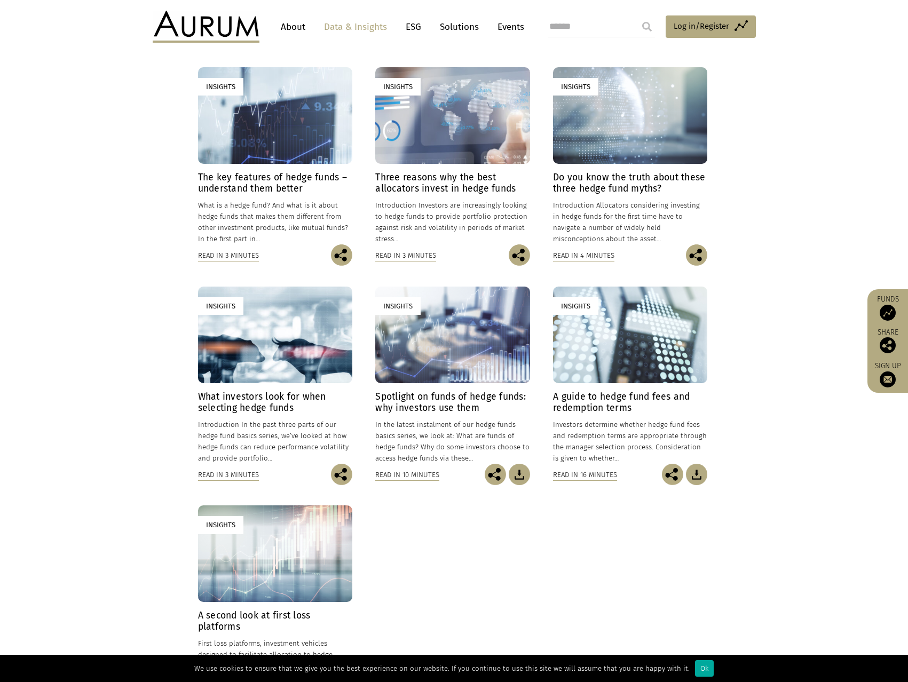 The width and height of the screenshot is (908, 682). I want to click on p: In the latest instalment of our hedge funds basics series, we look at: What are funds of hedge fu..., so click(452, 442).